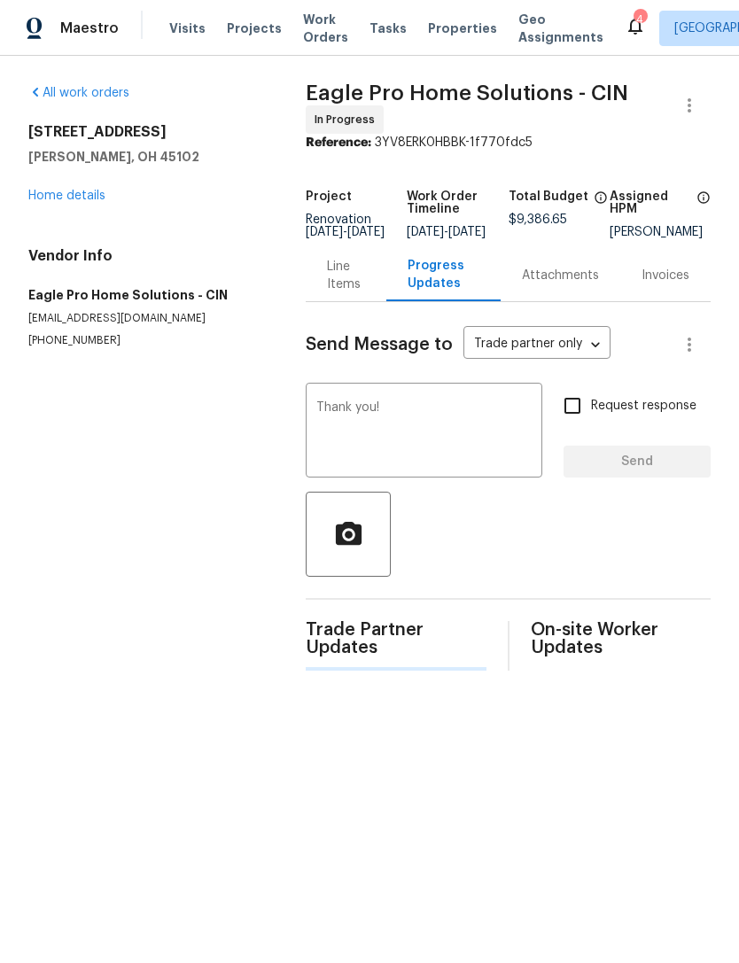 This screenshot has width=739, height=963. Describe the element at coordinates (66, 196) in the screenshot. I see `a: Home details` at that location.